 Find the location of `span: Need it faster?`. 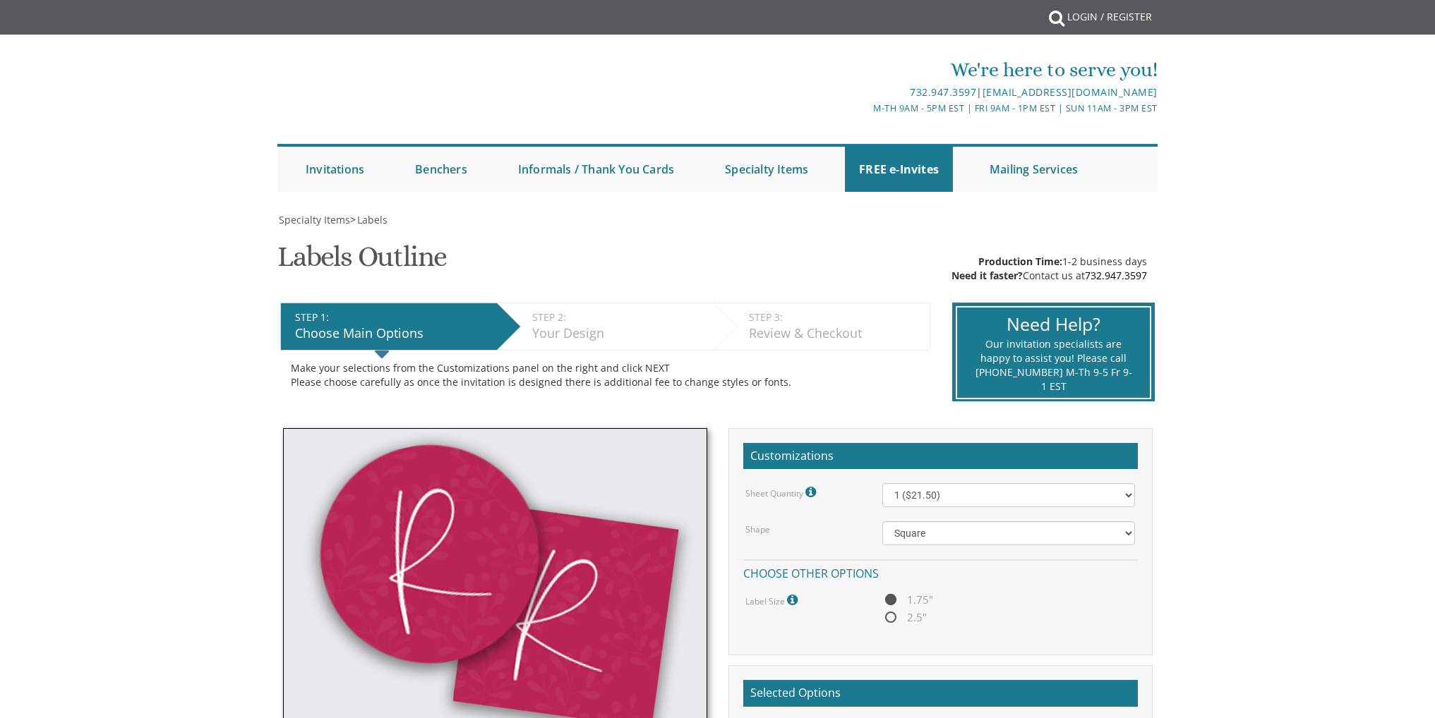

span: Need it faster? is located at coordinates (987, 275).